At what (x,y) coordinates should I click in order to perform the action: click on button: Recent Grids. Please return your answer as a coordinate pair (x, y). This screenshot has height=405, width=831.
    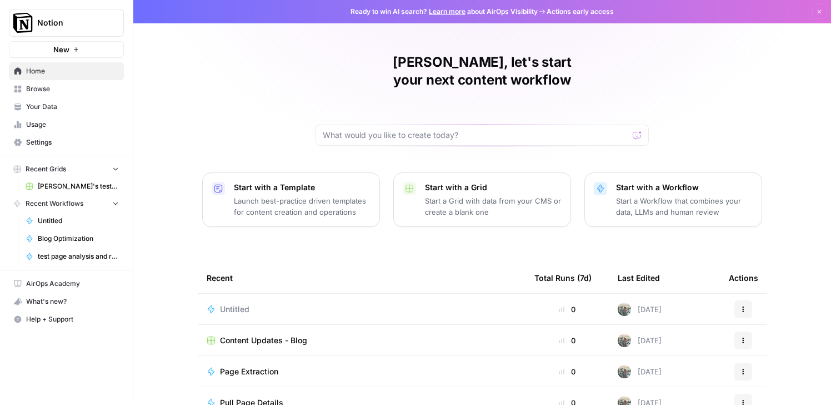
    Looking at the image, I should click on (66, 169).